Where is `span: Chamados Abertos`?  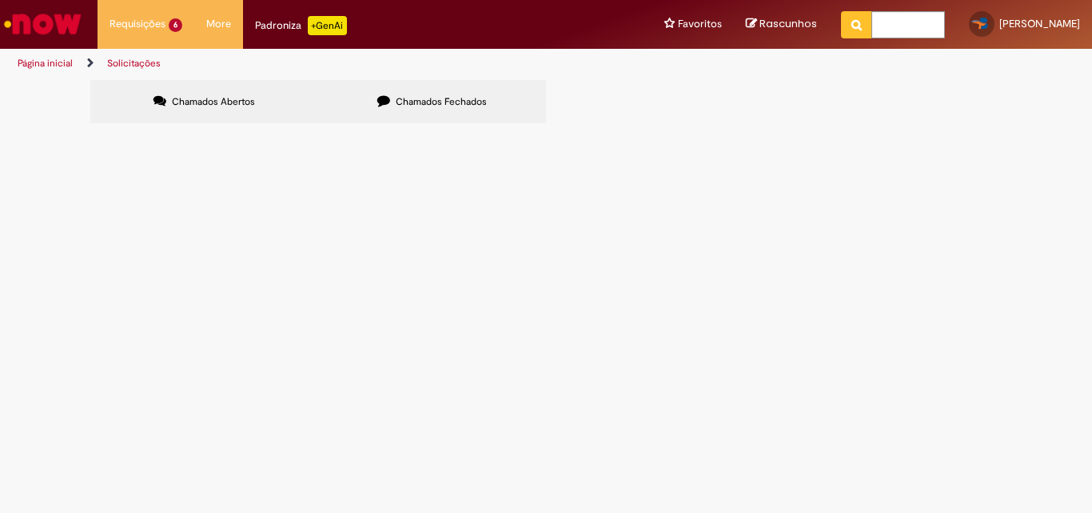
span: Chamados Abertos is located at coordinates (214, 102).